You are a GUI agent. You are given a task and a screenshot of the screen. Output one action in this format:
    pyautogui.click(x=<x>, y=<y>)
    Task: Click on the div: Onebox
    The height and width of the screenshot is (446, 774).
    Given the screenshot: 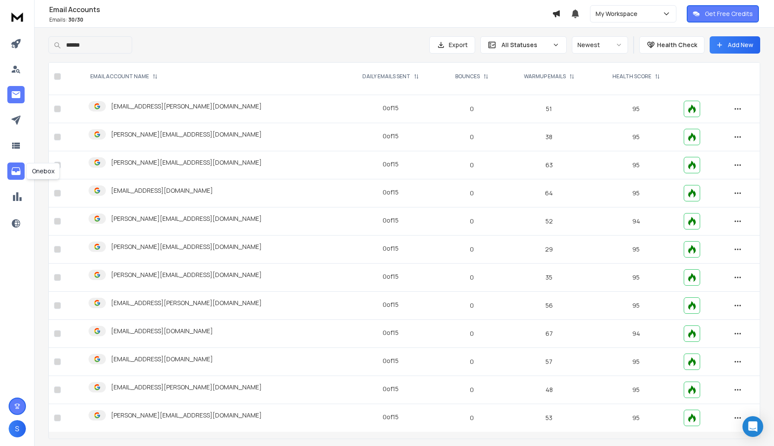 What is the action you would take?
    pyautogui.click(x=43, y=171)
    